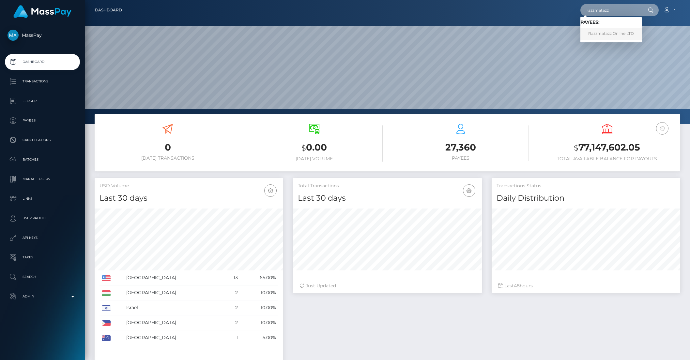  Describe the element at coordinates (387, 186) in the screenshot. I see `h5: Total Transactions` at that location.